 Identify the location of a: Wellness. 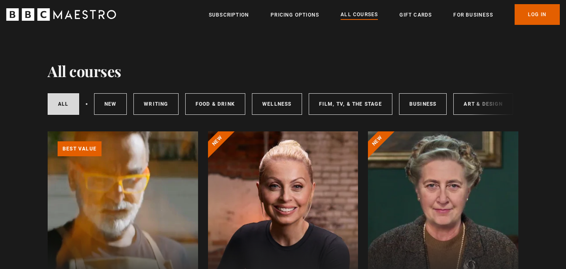
(277, 104).